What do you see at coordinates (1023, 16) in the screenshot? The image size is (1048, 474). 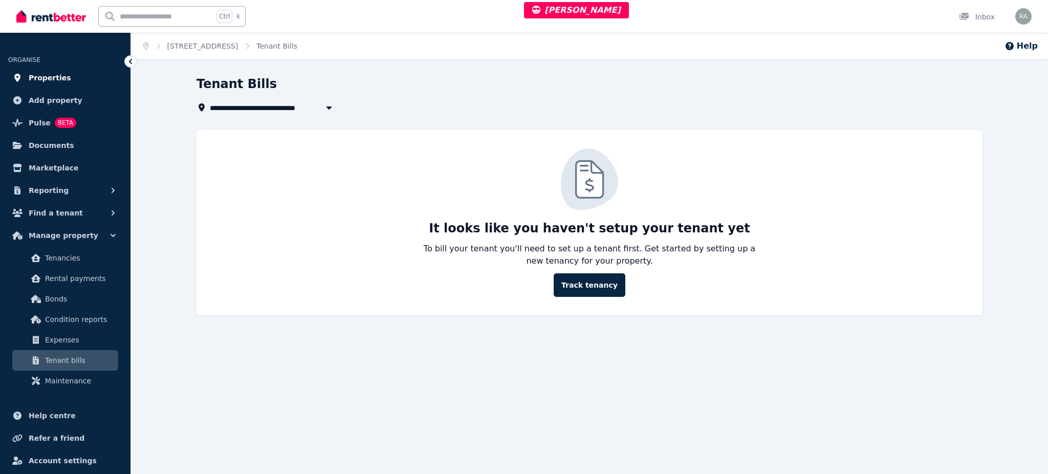 I see `img: Rochelle Alvarez` at bounding box center [1023, 16].